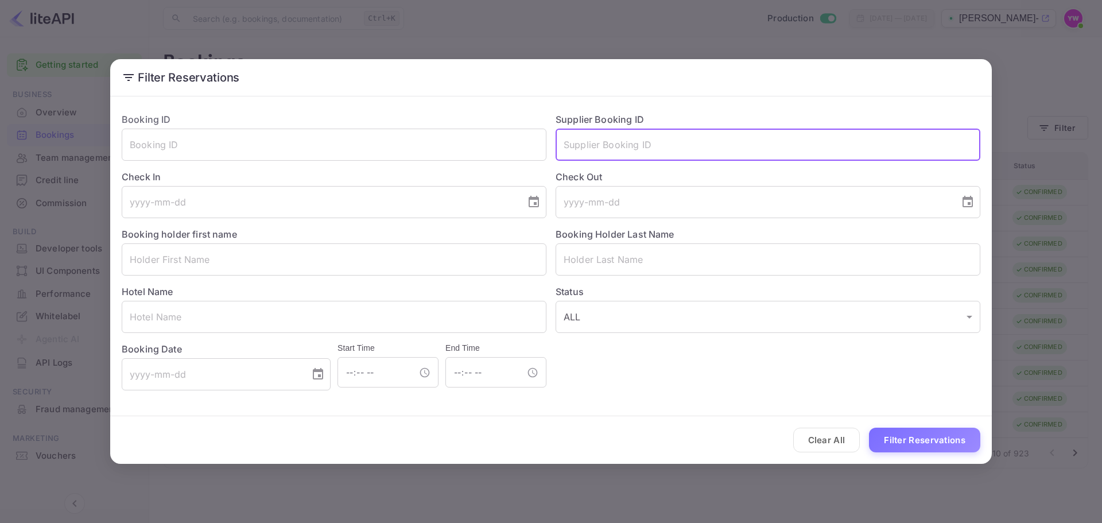 Image resolution: width=1102 pixels, height=523 pixels. What do you see at coordinates (334, 259) in the screenshot?
I see `input: Holder First Name` at bounding box center [334, 259].